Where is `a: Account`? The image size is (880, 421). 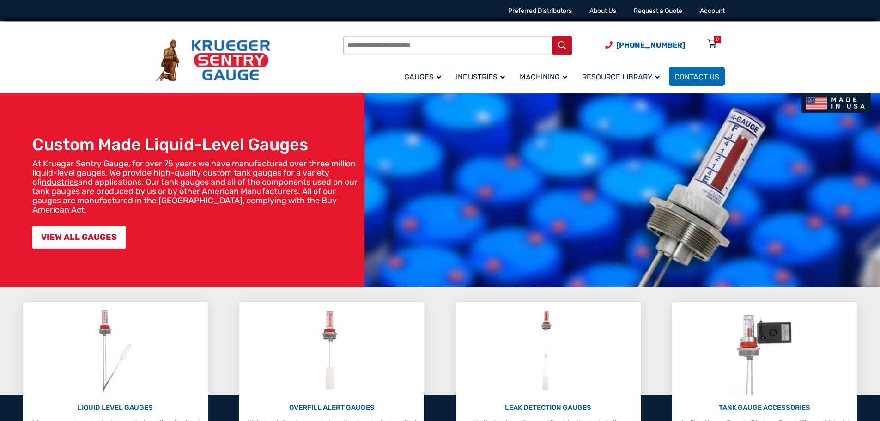 a: Account is located at coordinates (712, 11).